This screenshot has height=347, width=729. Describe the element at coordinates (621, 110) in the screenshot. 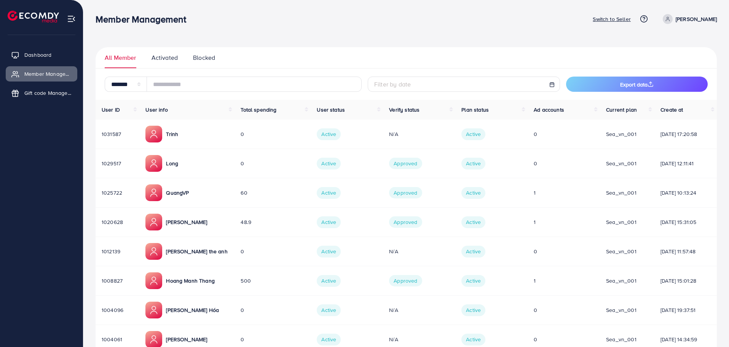

I see `span: Current plan` at that location.